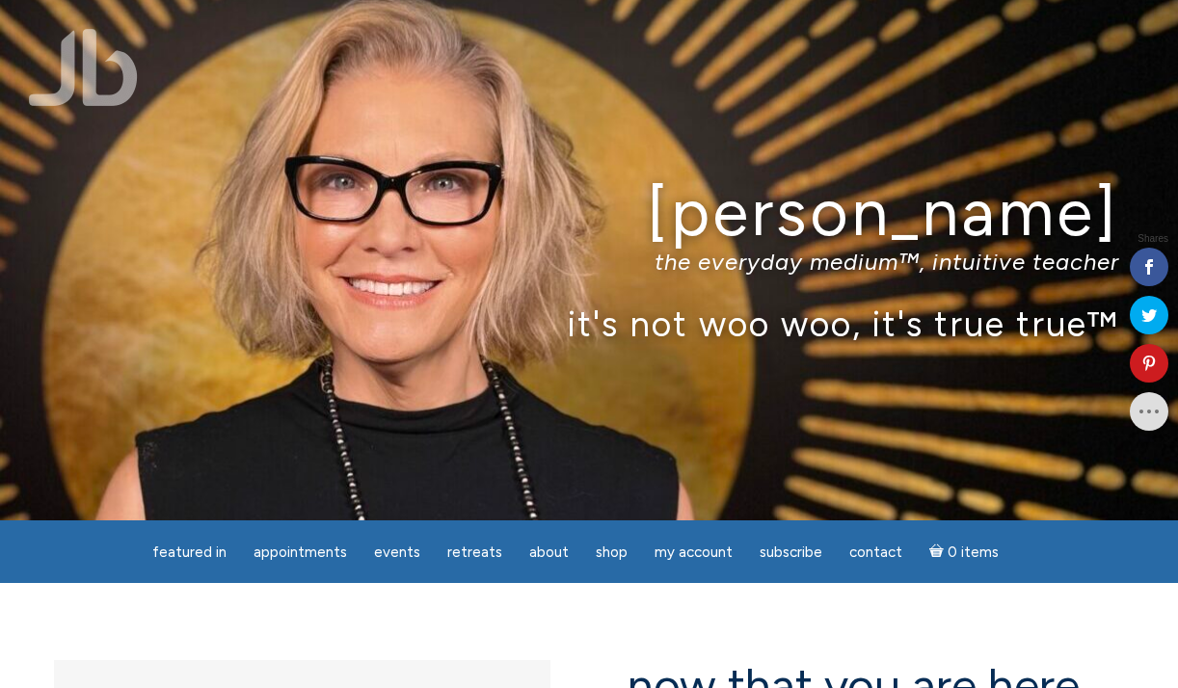 This screenshot has width=1178, height=688. Describe the element at coordinates (1153, 239) in the screenshot. I see `span: Shares` at that location.